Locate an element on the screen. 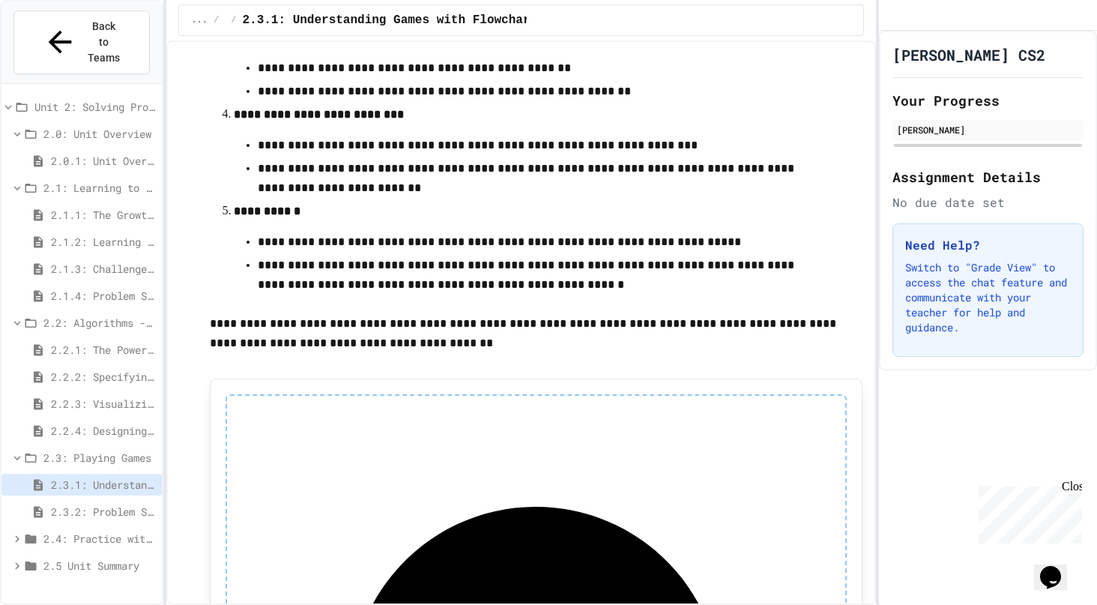 This screenshot has width=1097, height=605. span: 2.1.4: Problem Solving Practice is located at coordinates (103, 295).